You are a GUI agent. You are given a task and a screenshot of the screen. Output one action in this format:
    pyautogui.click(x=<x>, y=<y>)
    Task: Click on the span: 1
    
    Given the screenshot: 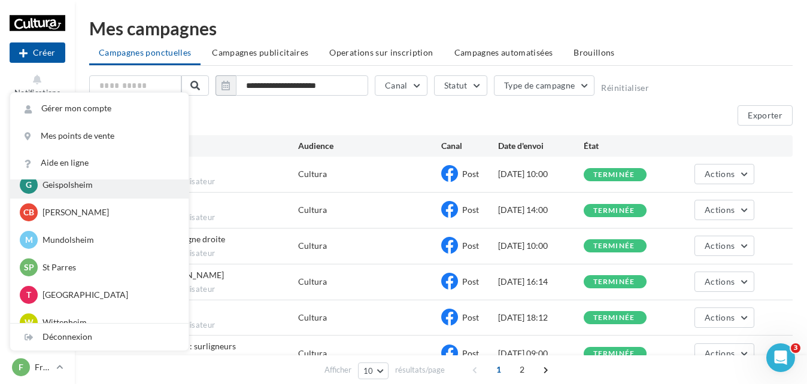 What is the action you would take?
    pyautogui.click(x=499, y=370)
    